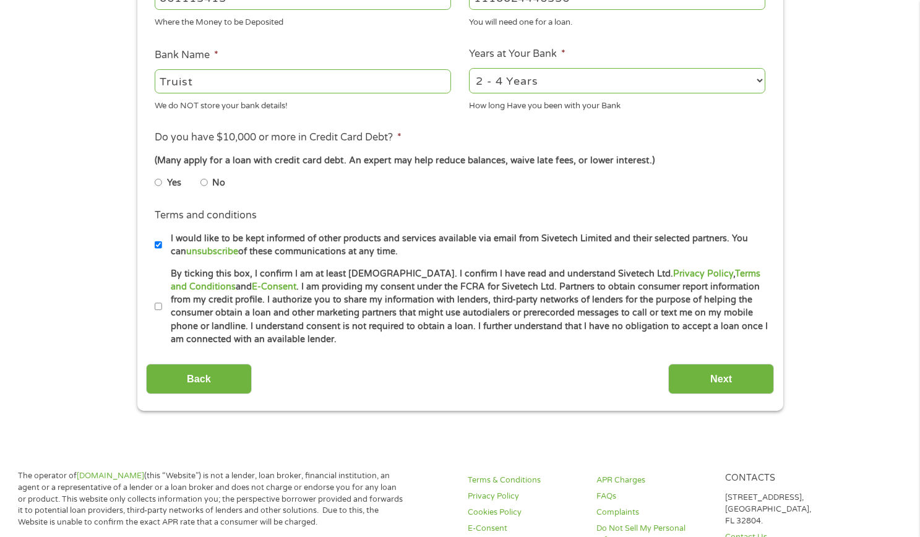 Image resolution: width=920 pixels, height=537 pixels. I want to click on label: Yes, so click(174, 183).